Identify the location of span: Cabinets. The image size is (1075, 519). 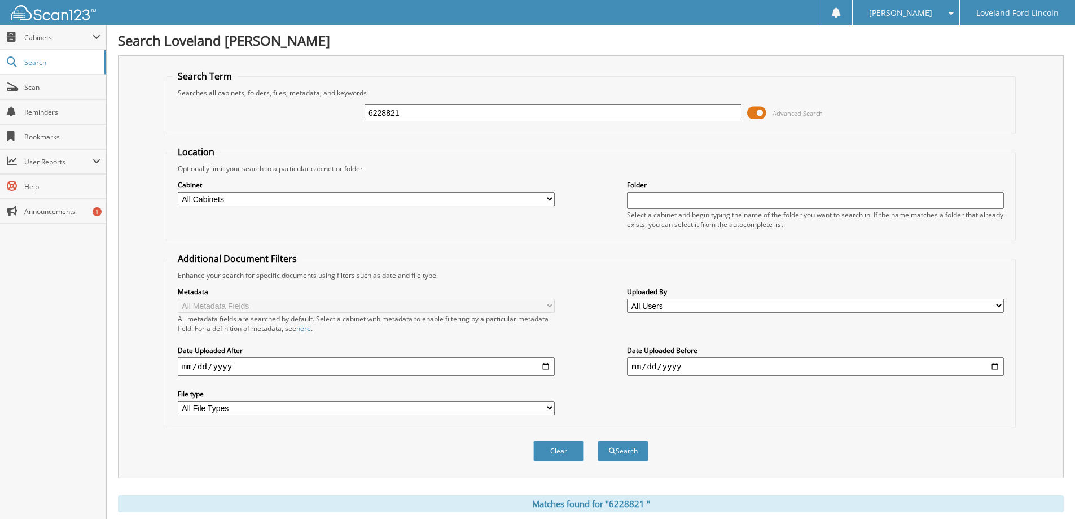
(58, 37).